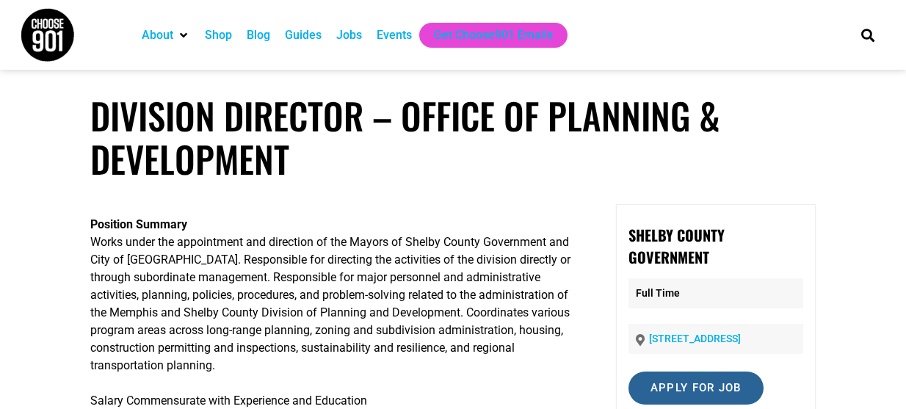 This screenshot has height=409, width=906. I want to click on div: Jobs, so click(349, 35).